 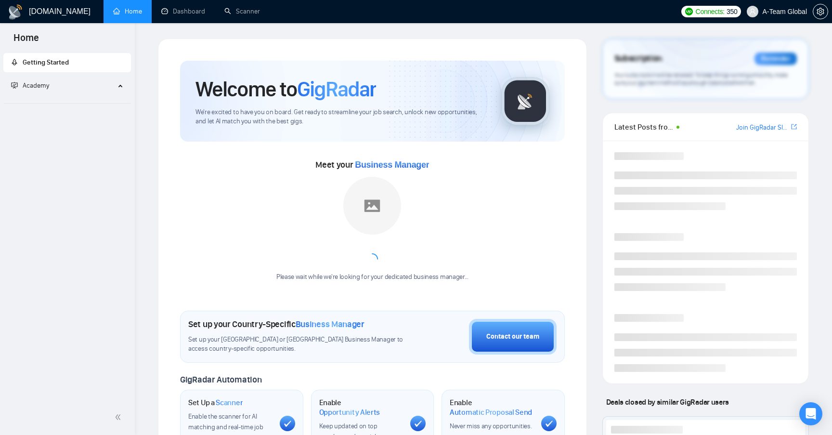 What do you see at coordinates (67, 102) in the screenshot?
I see `li: Academy Homepage` at bounding box center [67, 102].